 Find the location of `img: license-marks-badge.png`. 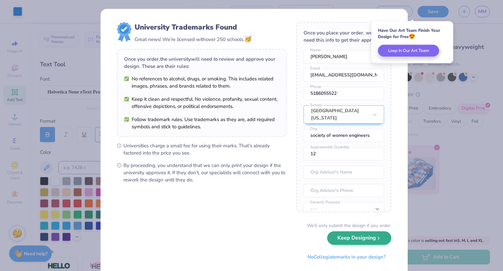

img: license-marks-badge.png is located at coordinates (124, 32).